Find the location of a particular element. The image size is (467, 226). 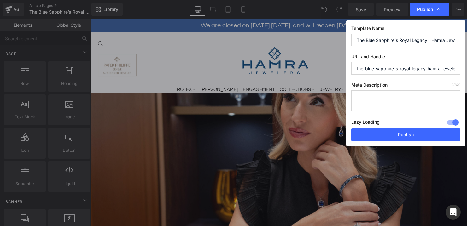

img: Patek Watches is located at coordinates (26, 46).